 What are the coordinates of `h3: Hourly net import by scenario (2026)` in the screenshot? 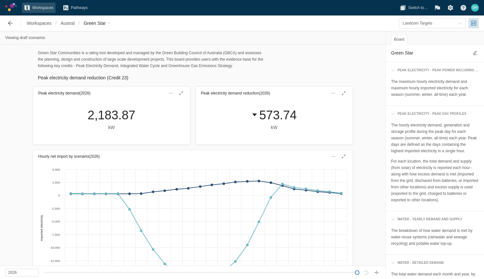 It's located at (69, 156).